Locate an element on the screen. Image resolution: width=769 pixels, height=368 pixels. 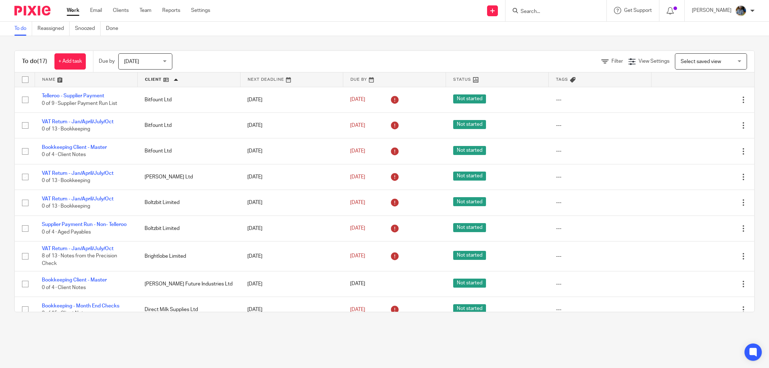
a: Telleroo - Supplier Payment is located at coordinates (73, 96).